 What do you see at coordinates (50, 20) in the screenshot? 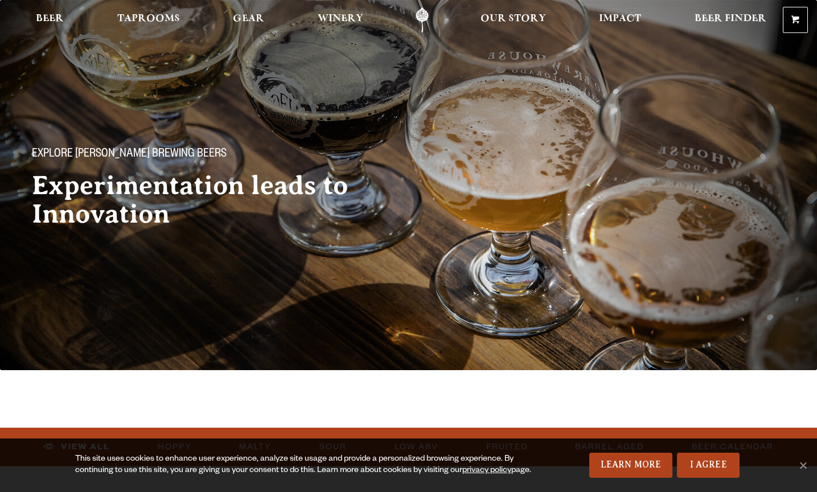
I see `a: Beer` at bounding box center [50, 20].